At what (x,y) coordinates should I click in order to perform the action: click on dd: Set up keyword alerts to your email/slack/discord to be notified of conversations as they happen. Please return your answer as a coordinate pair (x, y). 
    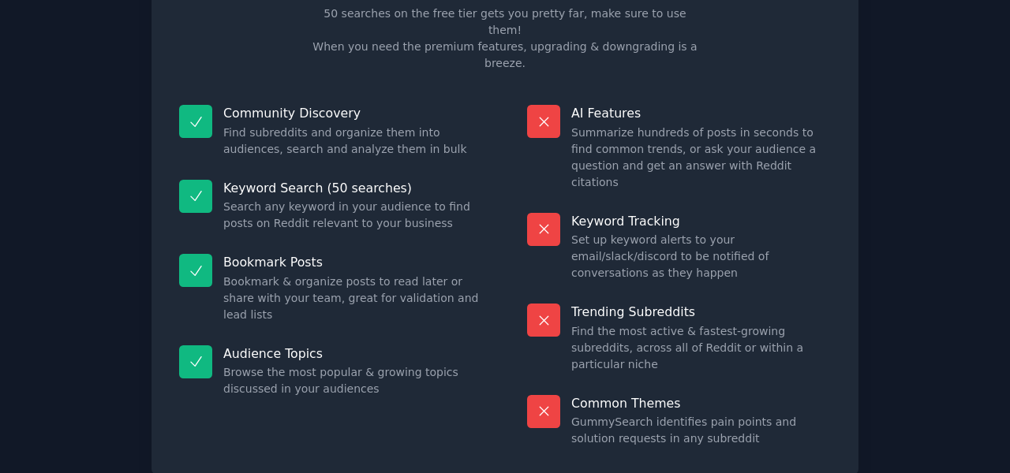
    Looking at the image, I should click on (701, 256).